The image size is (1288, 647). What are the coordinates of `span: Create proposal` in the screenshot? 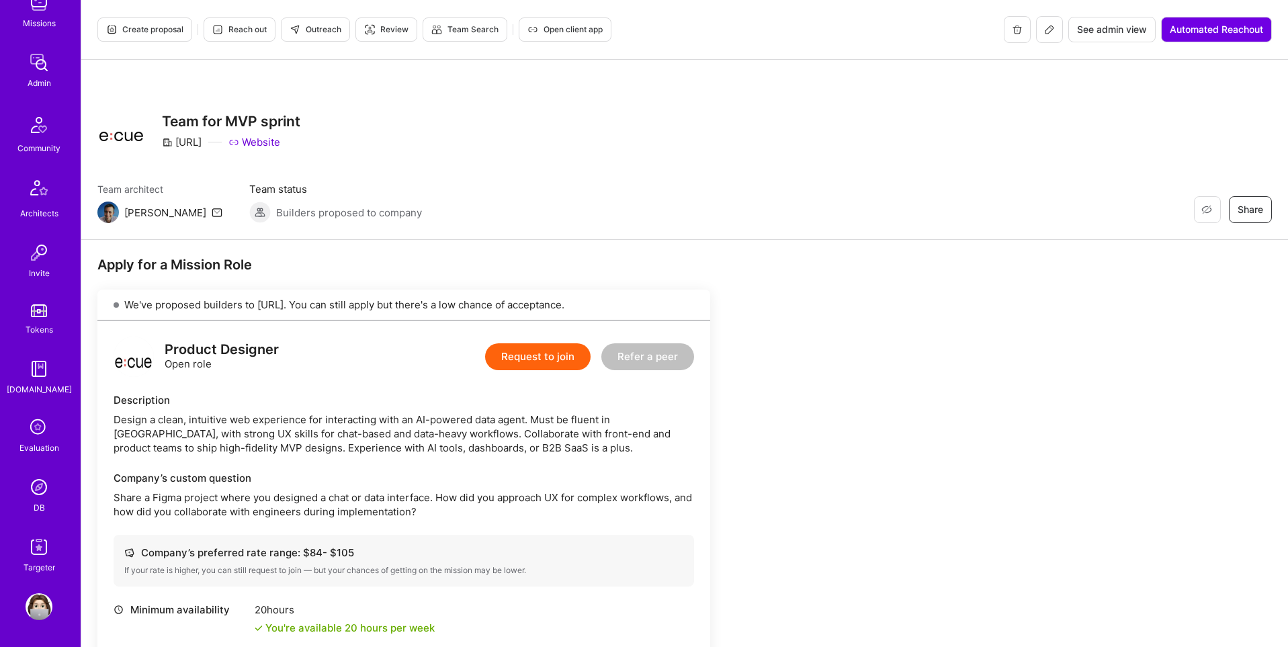 It's located at (145, 30).